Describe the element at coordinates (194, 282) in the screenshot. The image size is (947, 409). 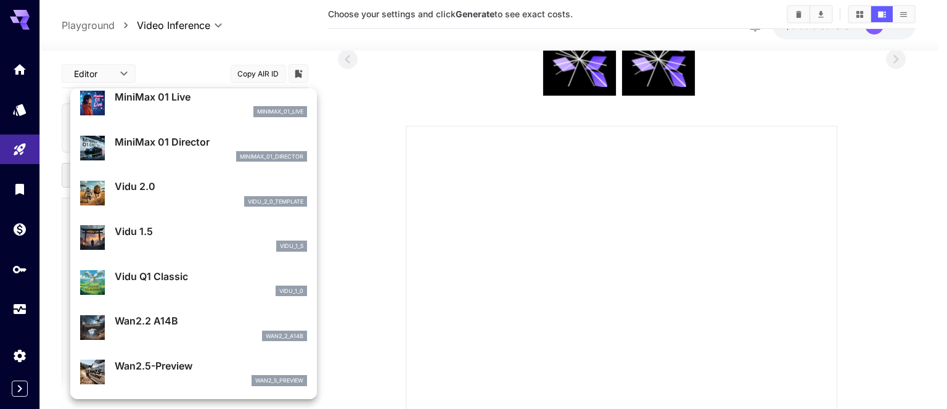
I see `div: Vidu Q1 Classicvidu_1_0` at that location.